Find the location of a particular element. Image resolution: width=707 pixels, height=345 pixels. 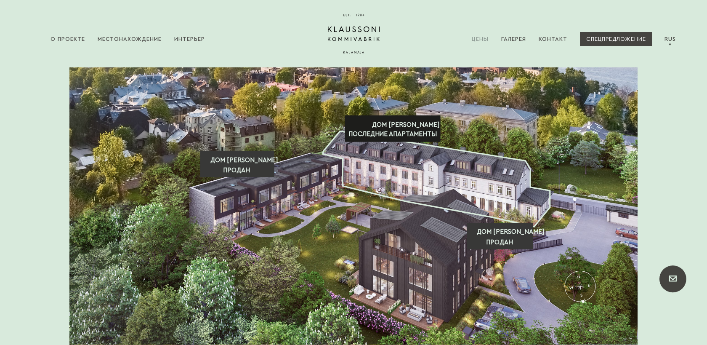

a: Цены is located at coordinates (487, 39).